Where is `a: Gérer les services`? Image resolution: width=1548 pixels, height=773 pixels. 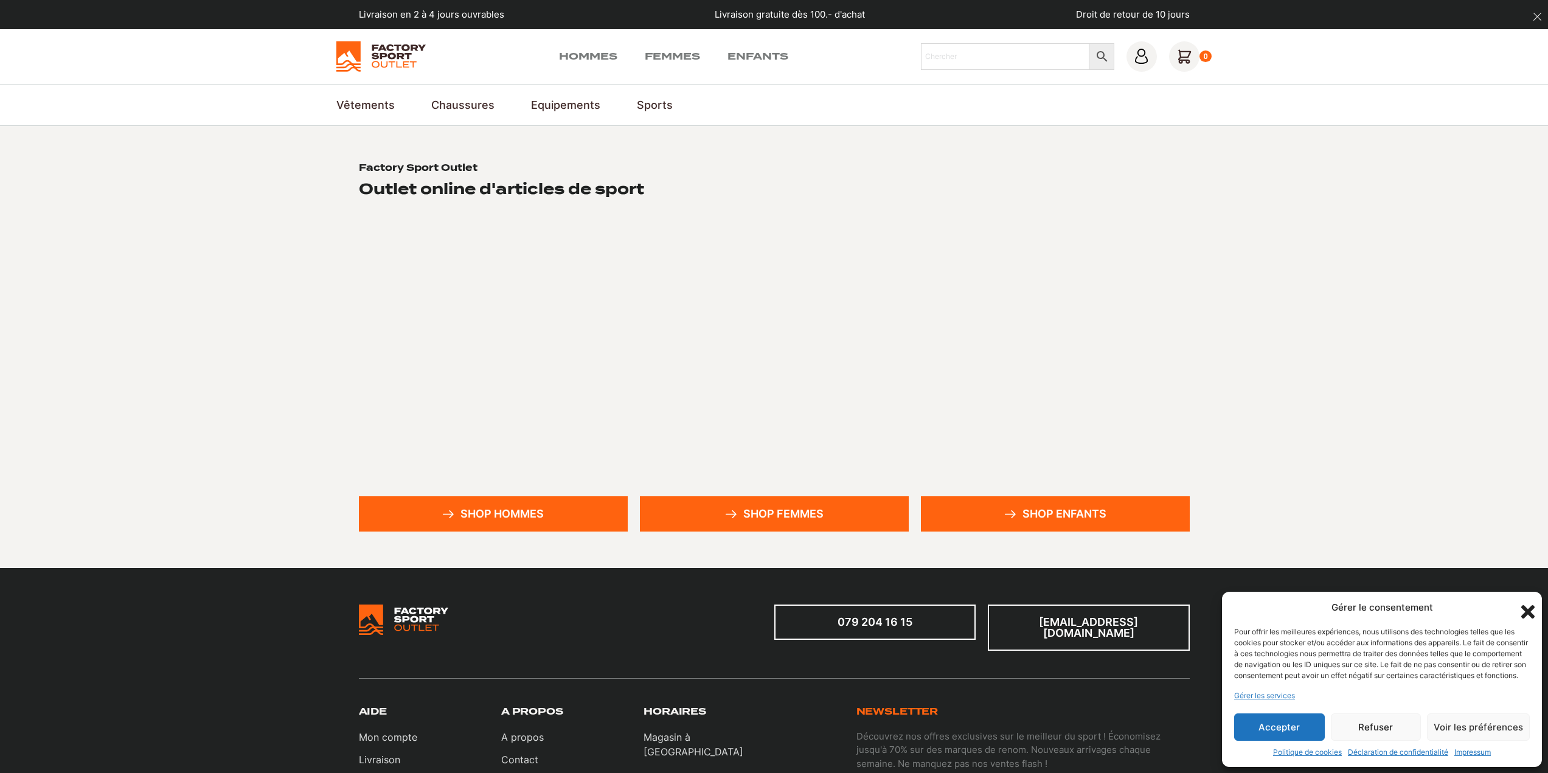
a: Gérer les services is located at coordinates (1264, 696).